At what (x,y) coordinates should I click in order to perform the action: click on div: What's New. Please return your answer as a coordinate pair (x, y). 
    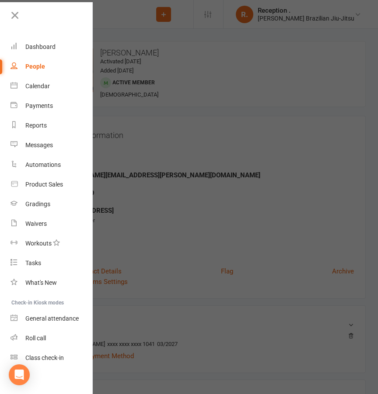
    Looking at the image, I should click on (41, 283).